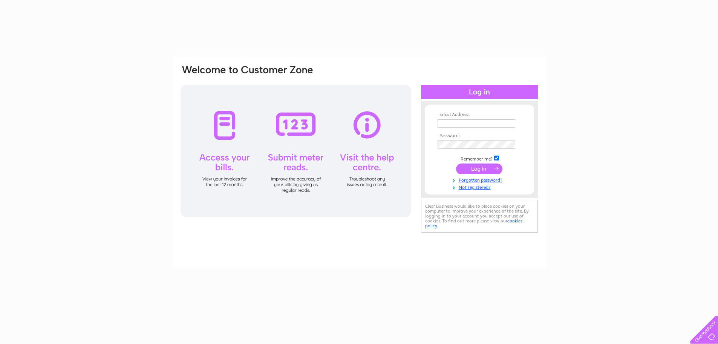  What do you see at coordinates (480, 186) in the screenshot?
I see `a: Not registered?` at bounding box center [480, 186].